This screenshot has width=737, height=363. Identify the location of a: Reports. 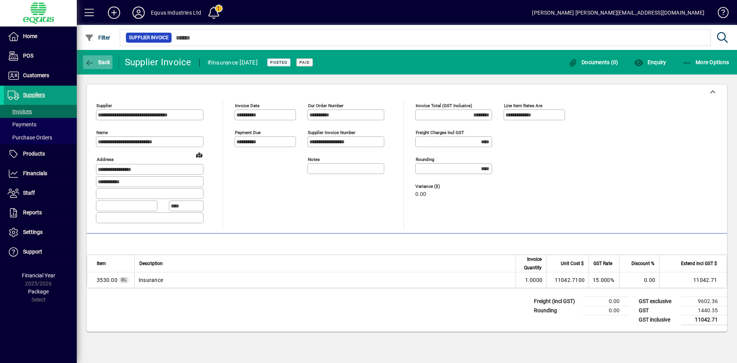
(40, 213).